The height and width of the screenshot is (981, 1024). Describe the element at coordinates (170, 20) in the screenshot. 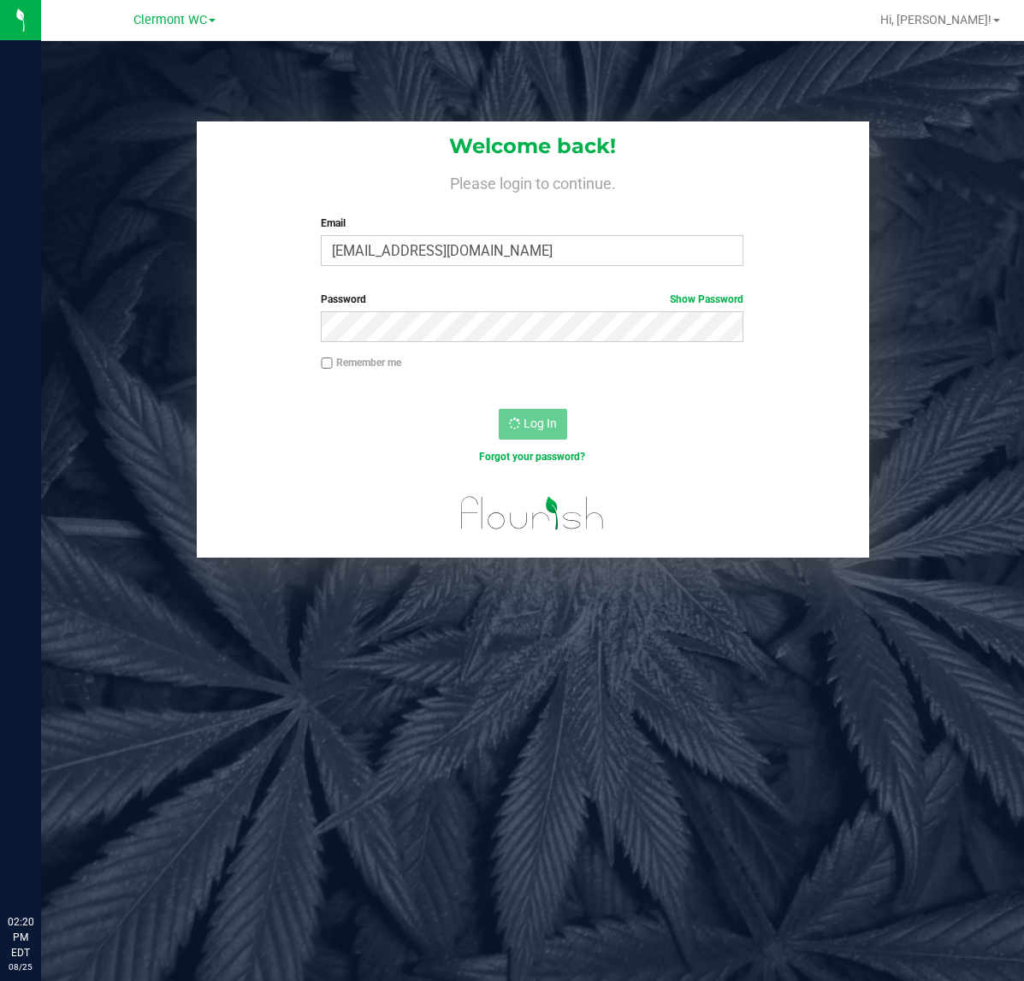

I see `span: Clermont WC` at that location.